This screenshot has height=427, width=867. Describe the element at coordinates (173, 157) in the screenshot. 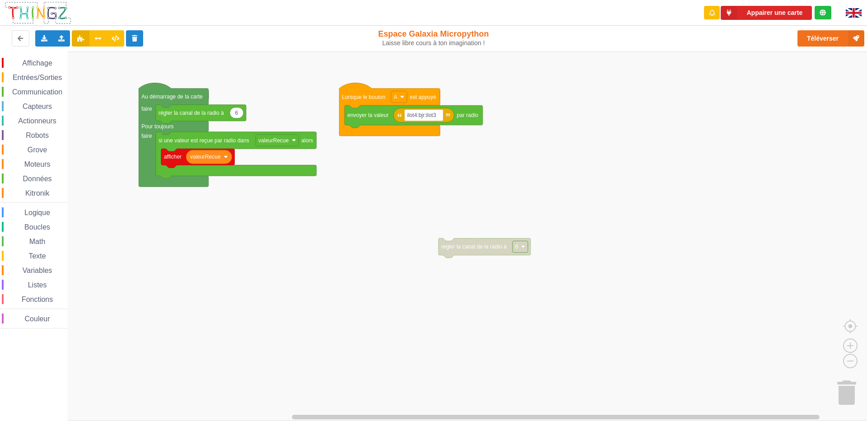

I see `text: afficher` at that location.